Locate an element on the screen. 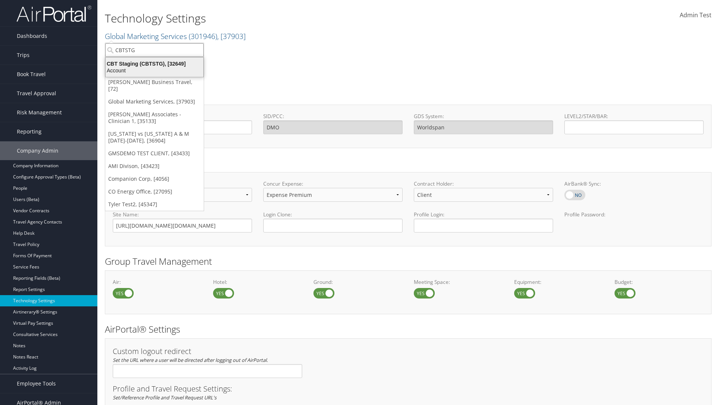 This screenshot has height=405, width=719. span: Travel Approval is located at coordinates (36, 93).